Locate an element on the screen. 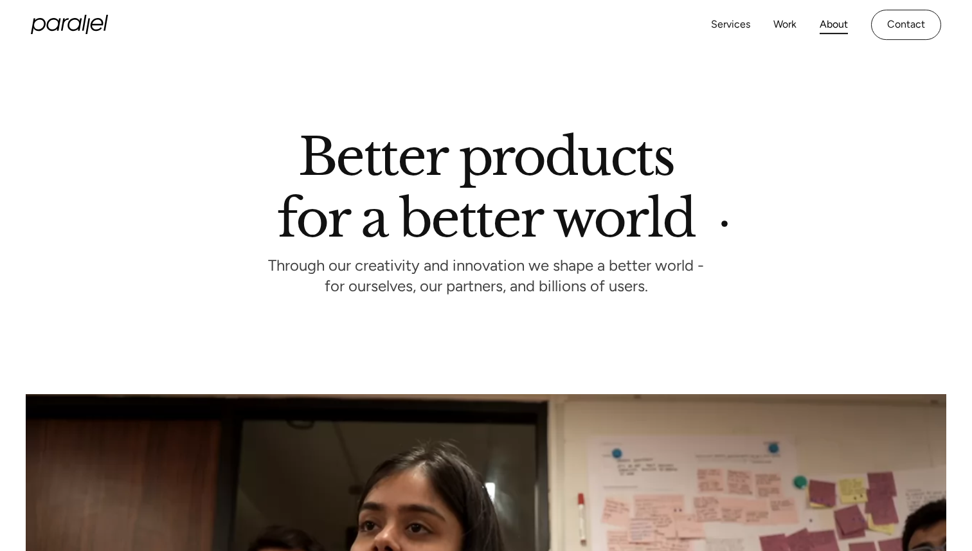 The image size is (972, 551). a: Work is located at coordinates (785, 24).